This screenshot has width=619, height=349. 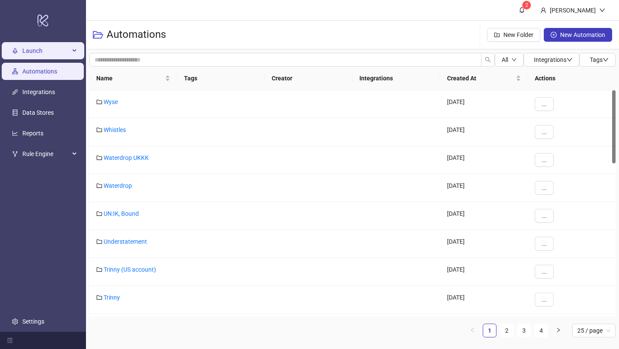 What do you see at coordinates (577, 35) in the screenshot?
I see `button: New Automation` at bounding box center [577, 35].